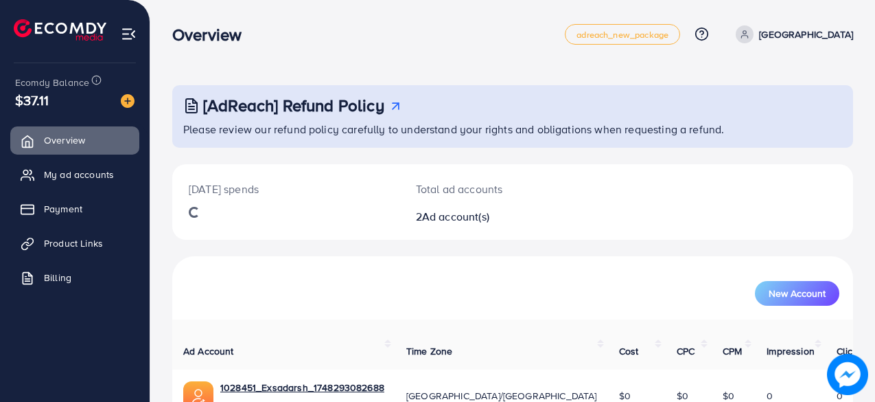  I want to click on span: Cost, so click(629, 351).